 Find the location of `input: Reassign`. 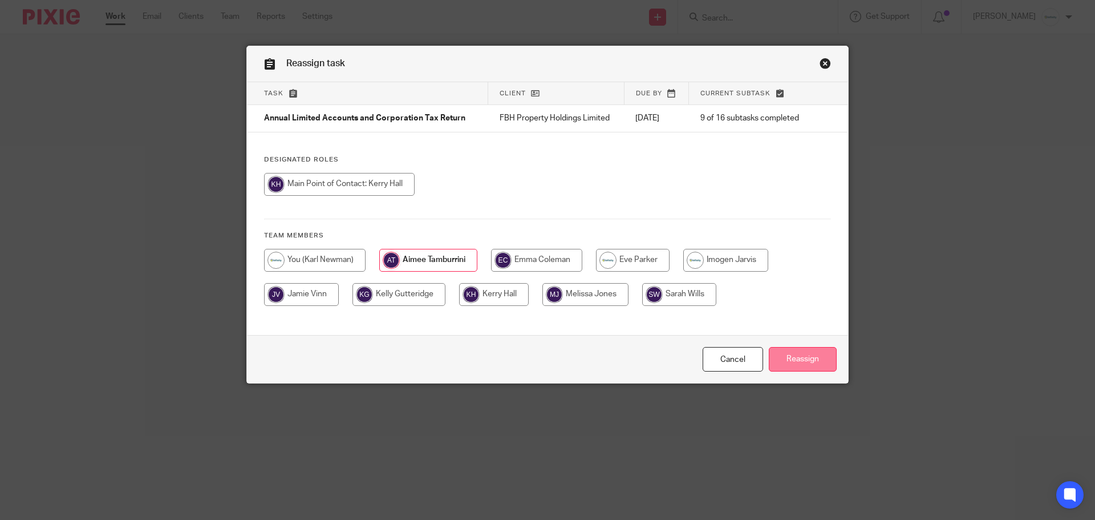

input: Reassign is located at coordinates (803, 359).